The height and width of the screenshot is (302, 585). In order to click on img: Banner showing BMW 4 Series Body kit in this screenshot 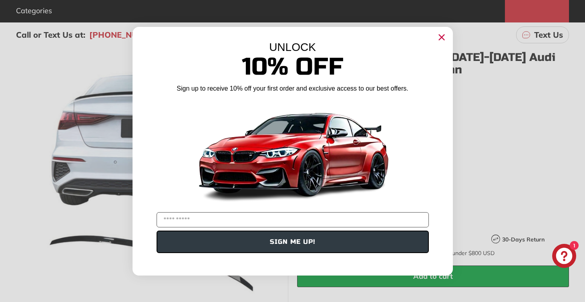, I will do `click(293, 152)`.